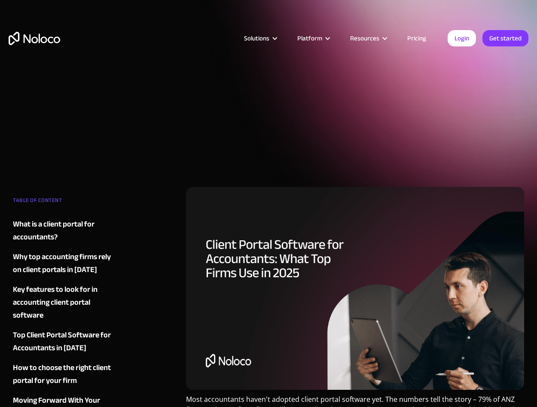 This screenshot has width=537, height=407. What do you see at coordinates (63, 203) in the screenshot?
I see `div: TABLE OF CONTENT` at bounding box center [63, 203].